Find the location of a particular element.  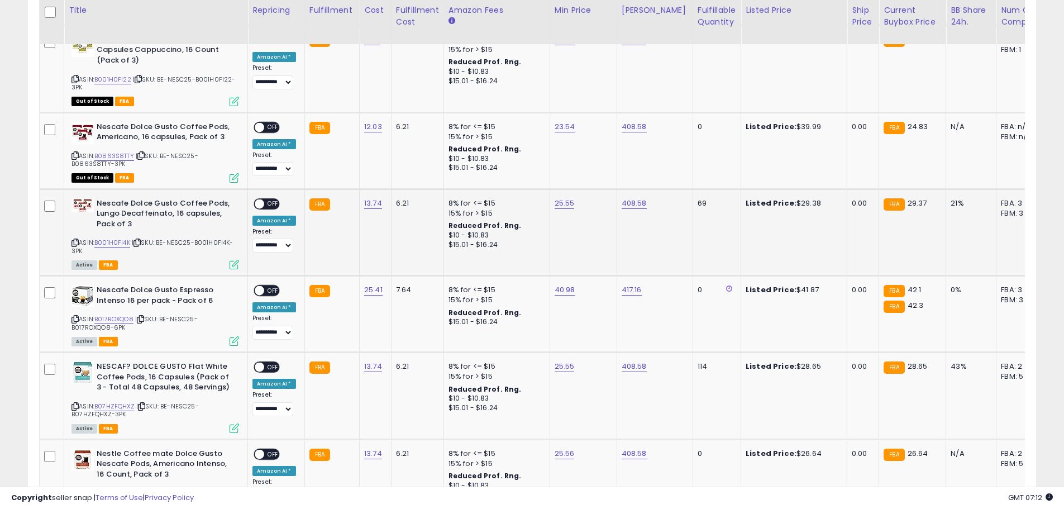

b: Nescafe Dolce Gusto Coffee Pods, Lungo Decaffeinato, 16 capsules, Pack of 3 is located at coordinates (164, 215).